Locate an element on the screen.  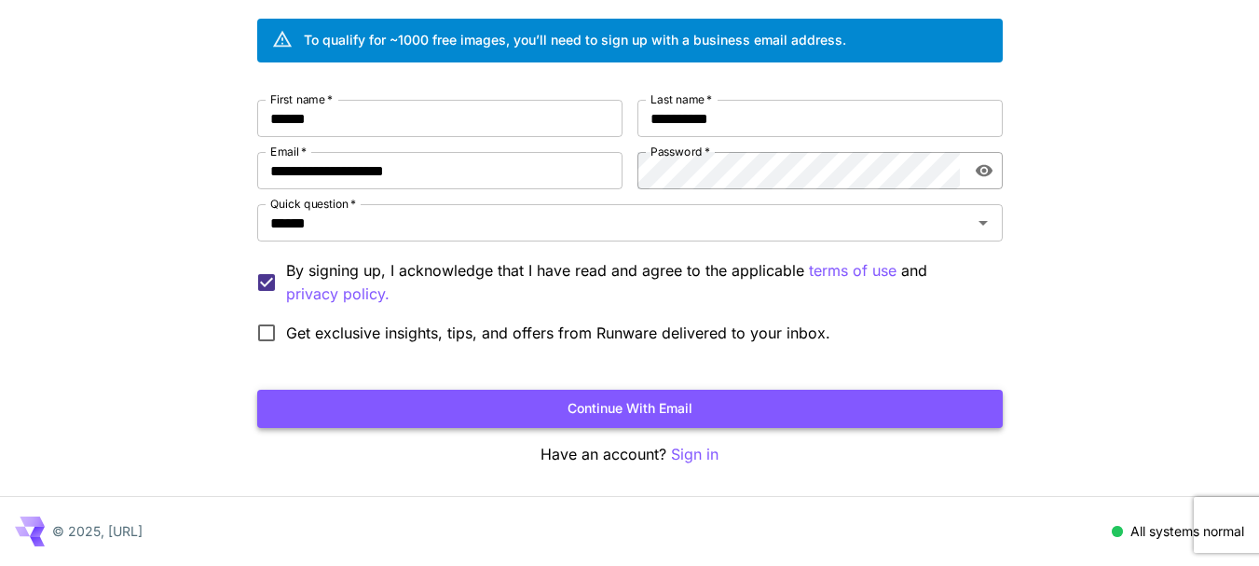
button: By signing up, I acknowledge that I have read and agree to the applicable and privacy policy. is located at coordinates (853, 270).